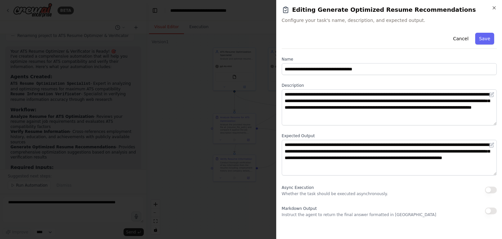 The width and height of the screenshot is (502, 239). What do you see at coordinates (298, 187) in the screenshot?
I see `span: Async Execution` at bounding box center [298, 187].